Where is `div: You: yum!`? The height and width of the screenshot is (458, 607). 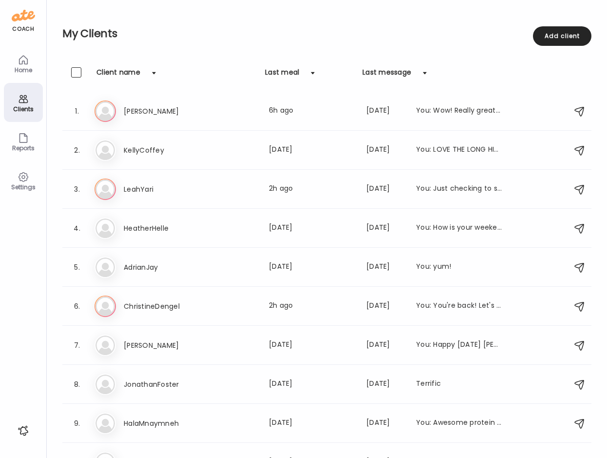
div: You: yum! is located at coordinates (459, 267).